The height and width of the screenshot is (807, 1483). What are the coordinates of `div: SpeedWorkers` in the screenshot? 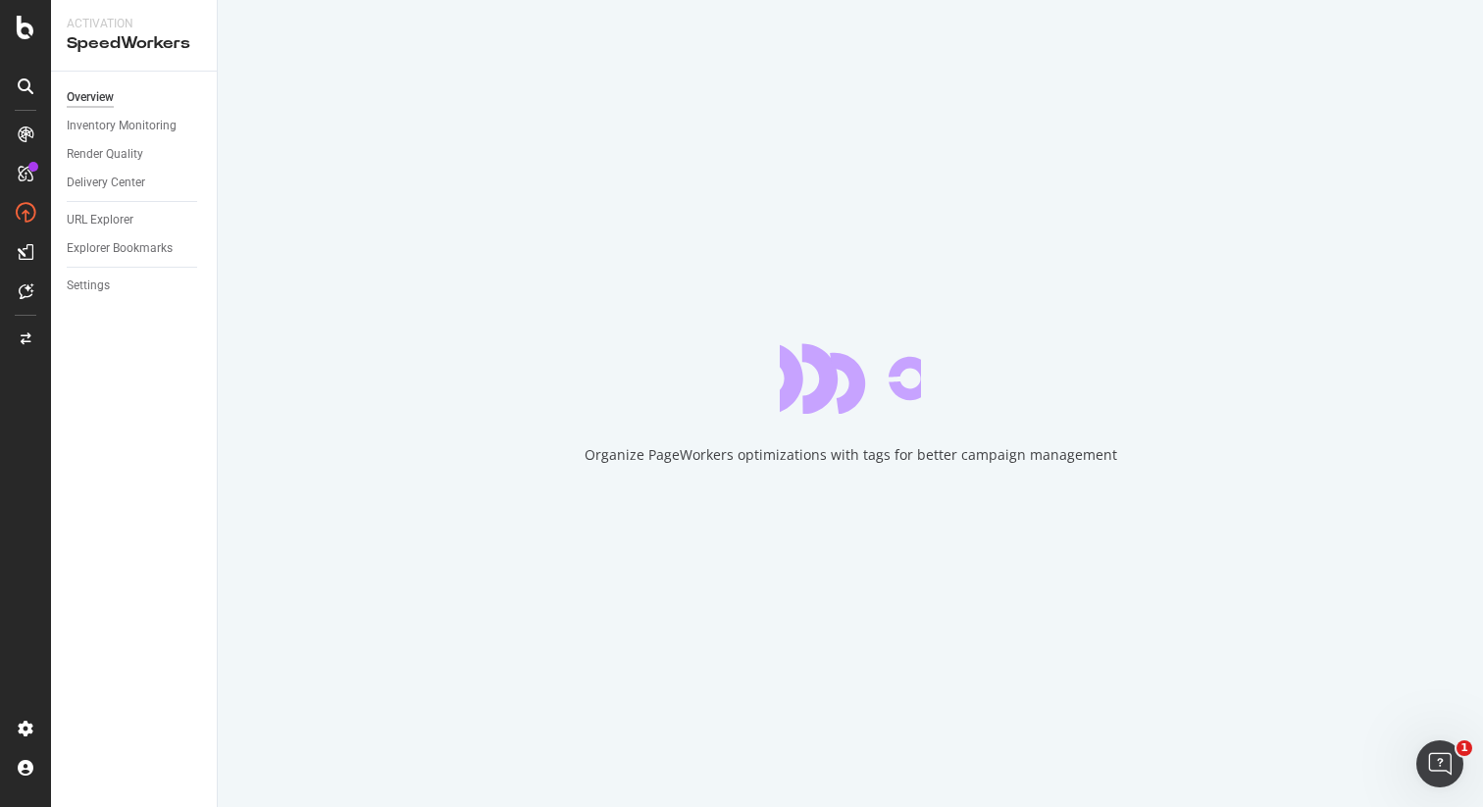 It's located at (133, 43).